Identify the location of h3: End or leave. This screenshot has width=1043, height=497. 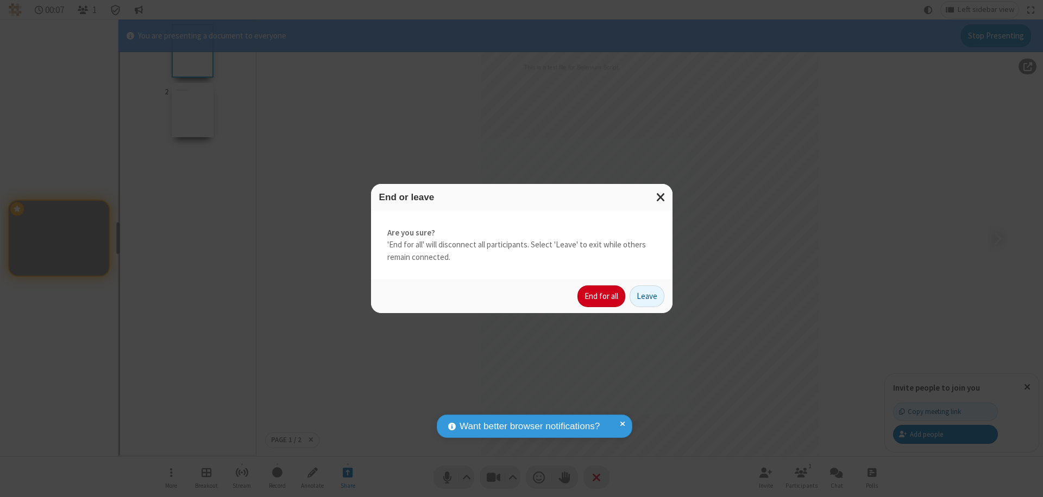
(521, 197).